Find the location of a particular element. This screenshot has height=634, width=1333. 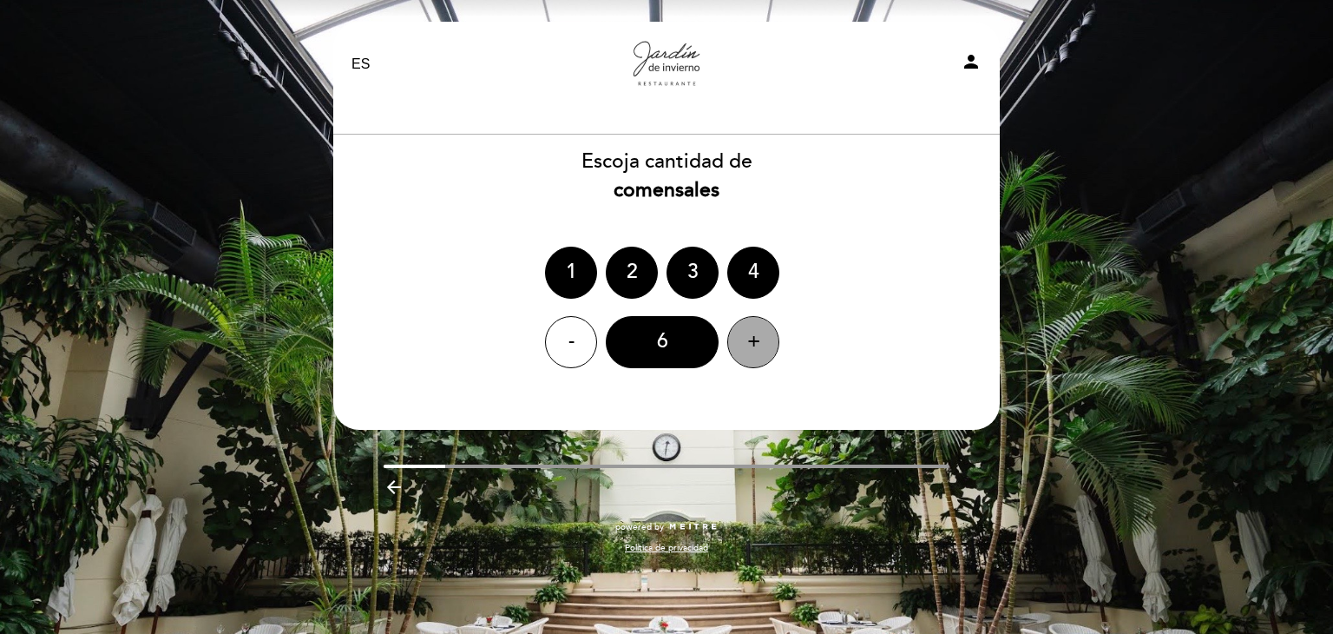

i: person is located at coordinates (971, 62).